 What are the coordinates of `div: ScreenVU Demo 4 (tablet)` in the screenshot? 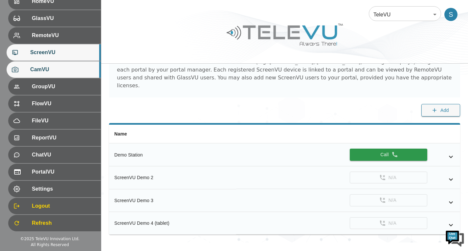 It's located at (173, 224).